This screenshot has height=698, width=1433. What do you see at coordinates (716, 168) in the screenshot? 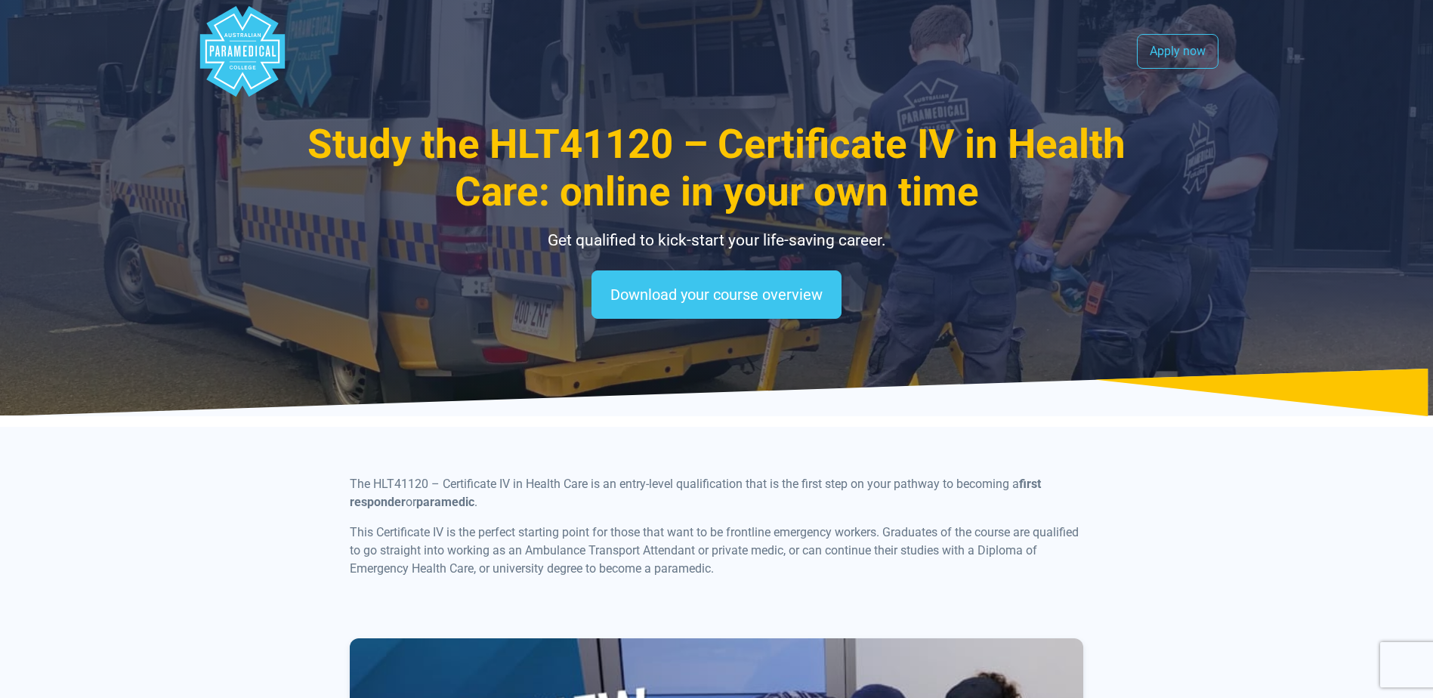
I see `span: Study the HLT41120 – Certificate IV in Health Care: online in your own time` at bounding box center [716, 168].